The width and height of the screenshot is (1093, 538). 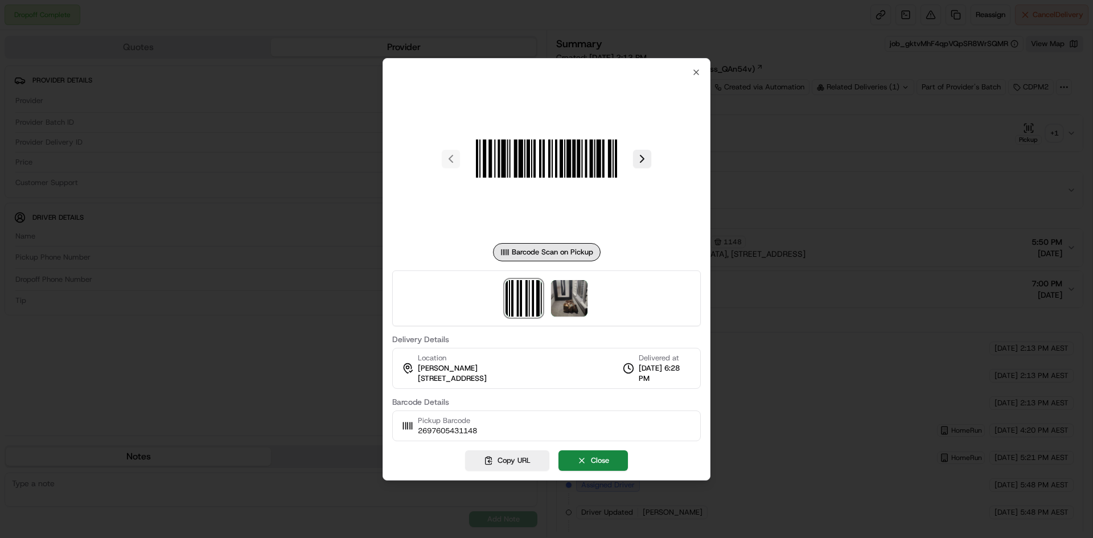 What do you see at coordinates (507, 461) in the screenshot?
I see `button: Copy URL` at bounding box center [507, 461].